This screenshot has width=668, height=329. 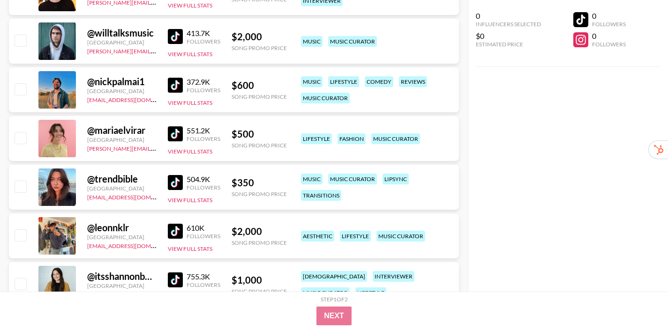 What do you see at coordinates (122, 33) in the screenshot?
I see `div: @ willtalksmusic` at bounding box center [122, 33].